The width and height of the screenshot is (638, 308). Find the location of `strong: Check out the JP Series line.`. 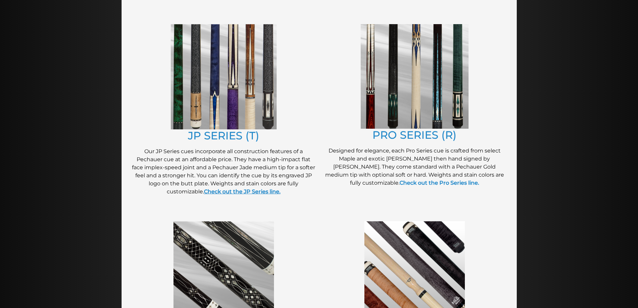

strong: Check out the JP Series line. is located at coordinates (242, 191).